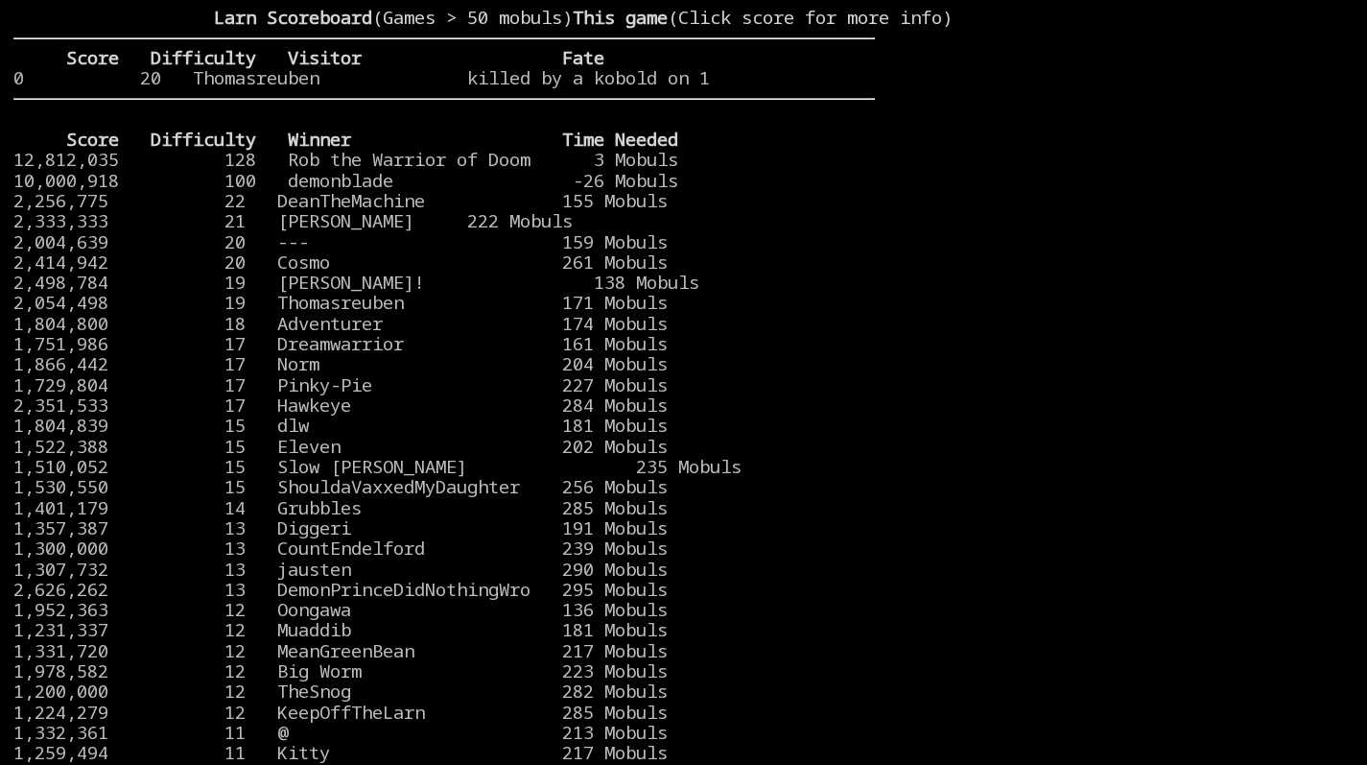  What do you see at coordinates (341, 323) in the screenshot?
I see `a: 1,804,800 18 Adventurer 174 Mobuls` at bounding box center [341, 323].